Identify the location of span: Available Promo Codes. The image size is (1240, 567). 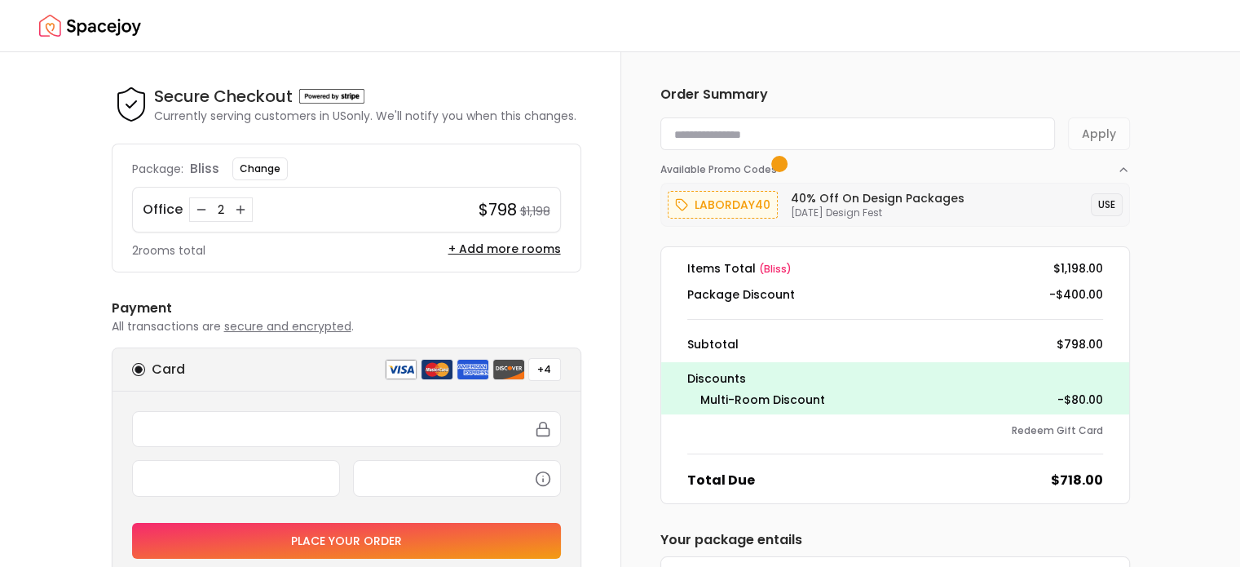
(721, 170).